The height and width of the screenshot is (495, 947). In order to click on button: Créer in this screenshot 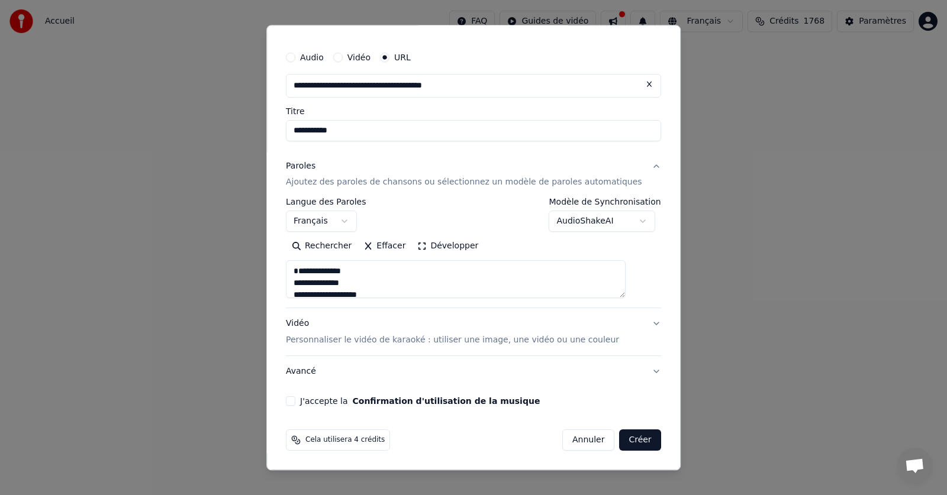, I will do `click(640, 441)`.